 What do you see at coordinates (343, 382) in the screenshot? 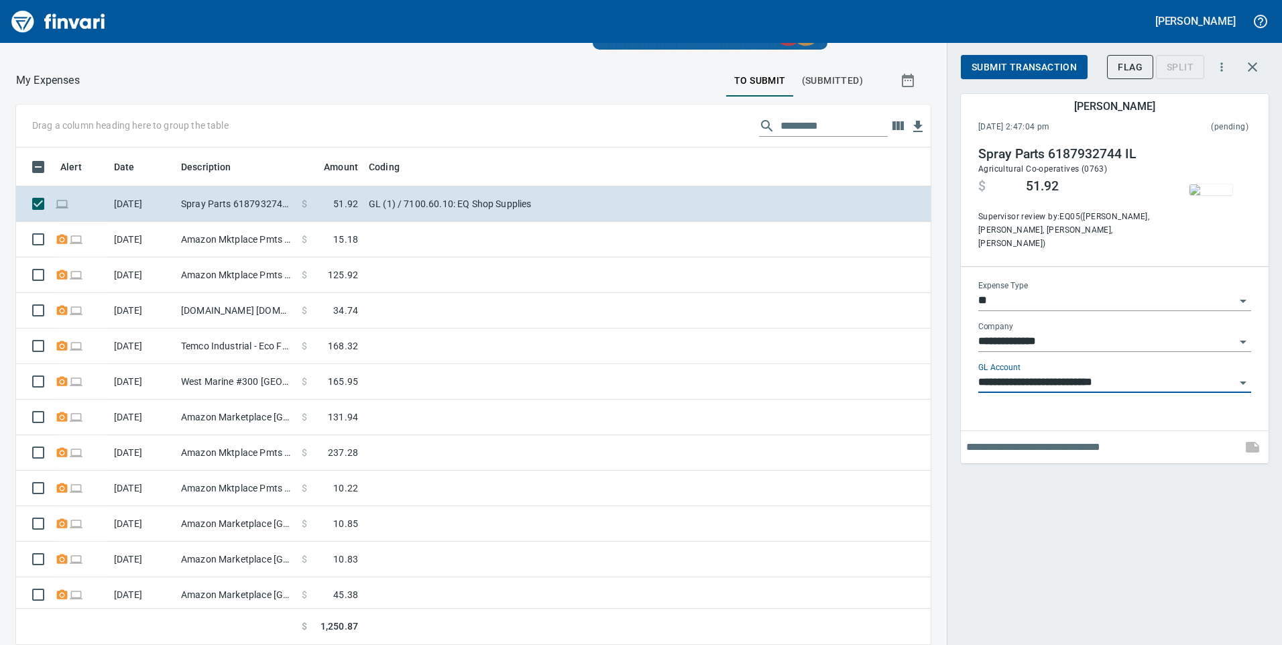
I see `span: 165.95` at bounding box center [343, 382].